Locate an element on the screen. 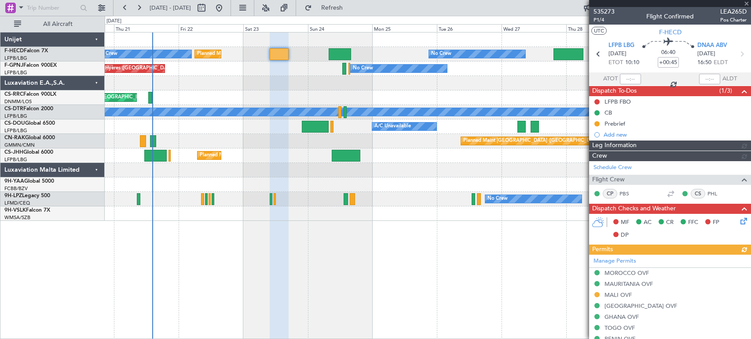  span: Dispatch Checks and Weather is located at coordinates (634, 209).